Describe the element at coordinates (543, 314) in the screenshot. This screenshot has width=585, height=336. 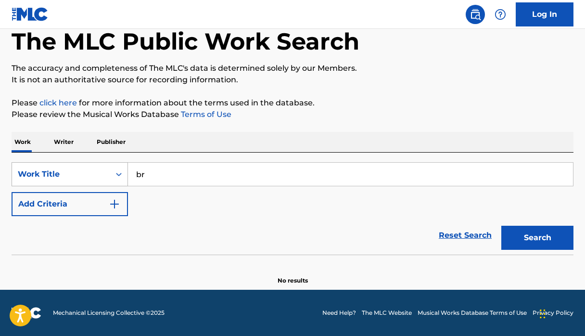
I see `div: Drag` at that location.